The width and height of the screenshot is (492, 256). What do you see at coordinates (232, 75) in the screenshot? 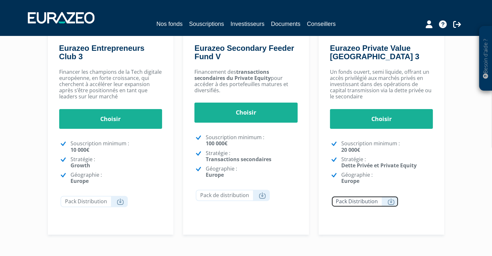
I see `strong: transactions secondaires du Private Equity` at bounding box center [232, 75].